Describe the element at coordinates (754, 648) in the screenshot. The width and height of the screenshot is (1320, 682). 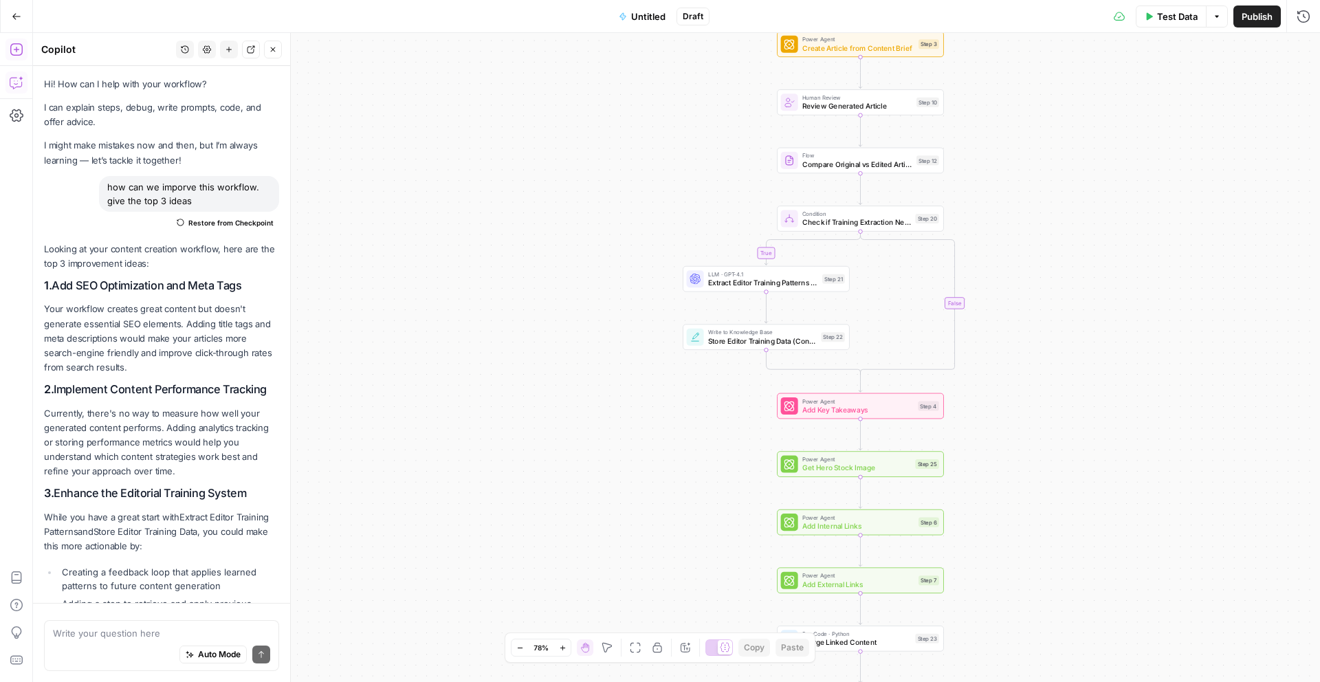
I see `span: Copy` at that location.